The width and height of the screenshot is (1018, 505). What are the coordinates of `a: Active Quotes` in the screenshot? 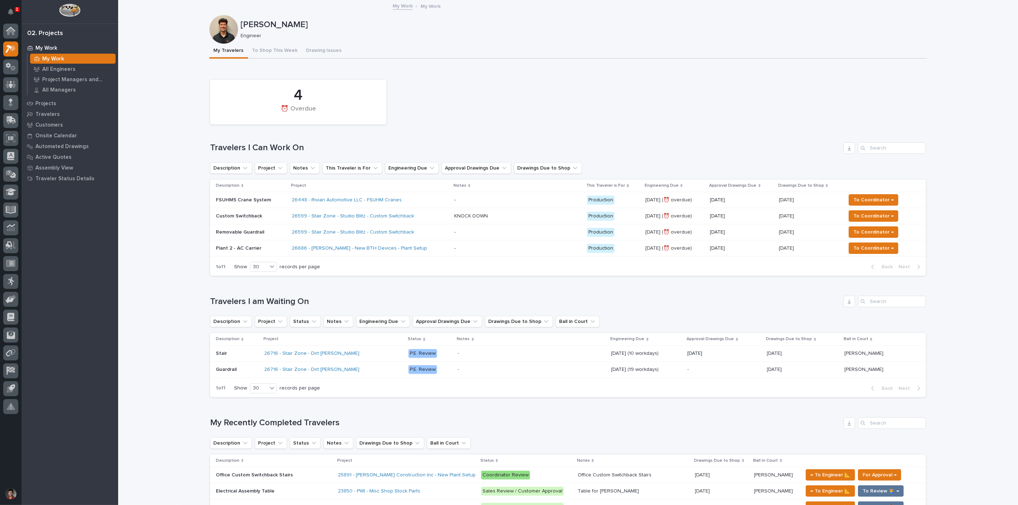 It's located at (70, 157).